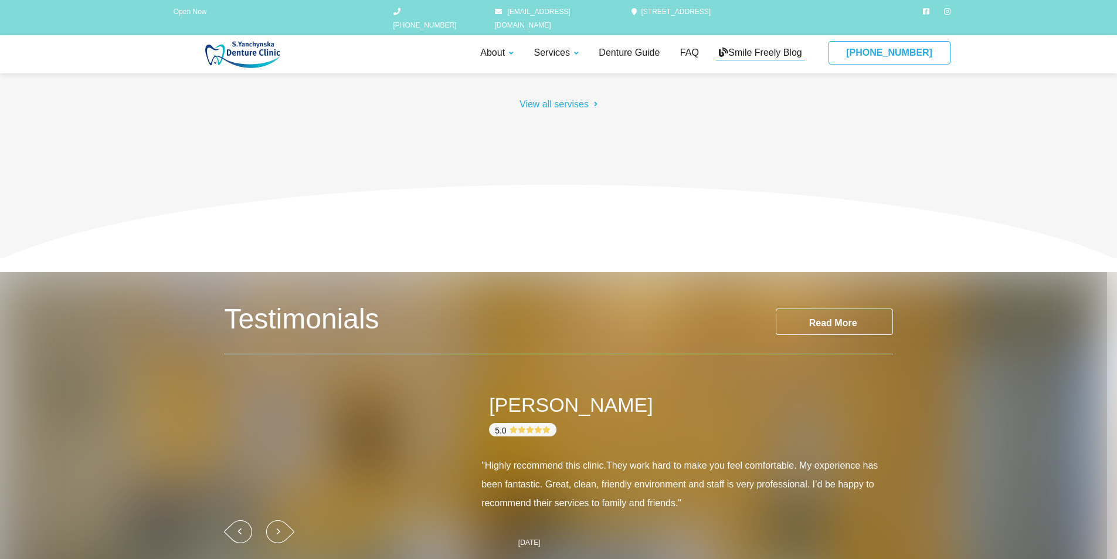 This screenshot has width=1117, height=559. What do you see at coordinates (689, 53) in the screenshot?
I see `a: FAQ` at bounding box center [689, 53].